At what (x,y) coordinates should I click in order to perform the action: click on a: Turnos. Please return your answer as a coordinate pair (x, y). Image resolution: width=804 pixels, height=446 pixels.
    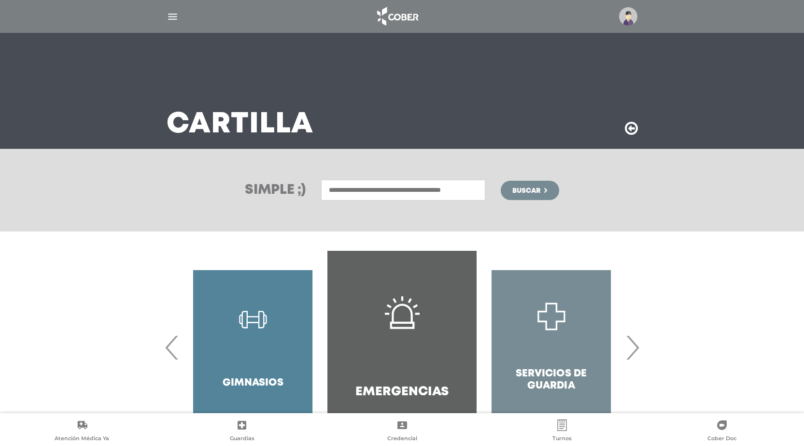
    Looking at the image, I should click on (562, 431).